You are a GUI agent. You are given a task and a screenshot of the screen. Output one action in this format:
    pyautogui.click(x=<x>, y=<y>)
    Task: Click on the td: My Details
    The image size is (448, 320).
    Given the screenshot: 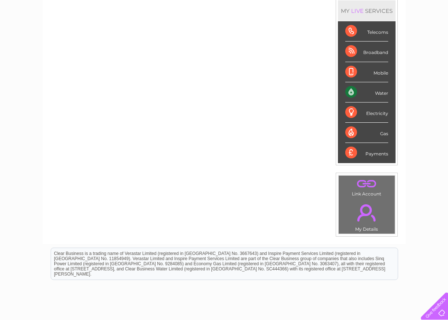 What is the action you would take?
    pyautogui.click(x=367, y=216)
    